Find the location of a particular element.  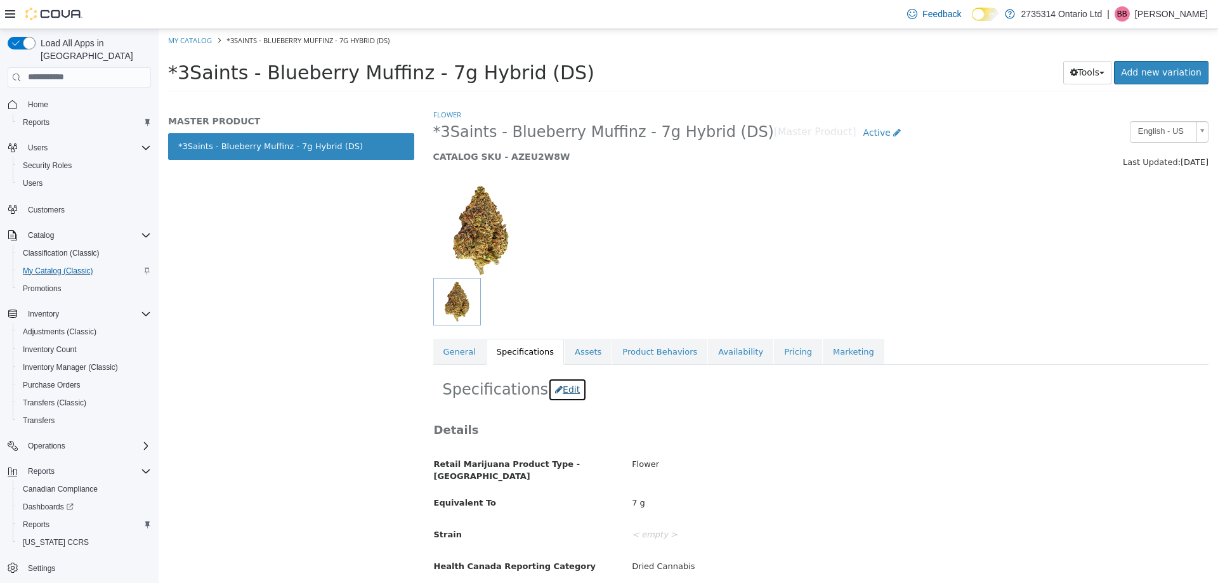

span: English - US is located at coordinates (1002, 102).